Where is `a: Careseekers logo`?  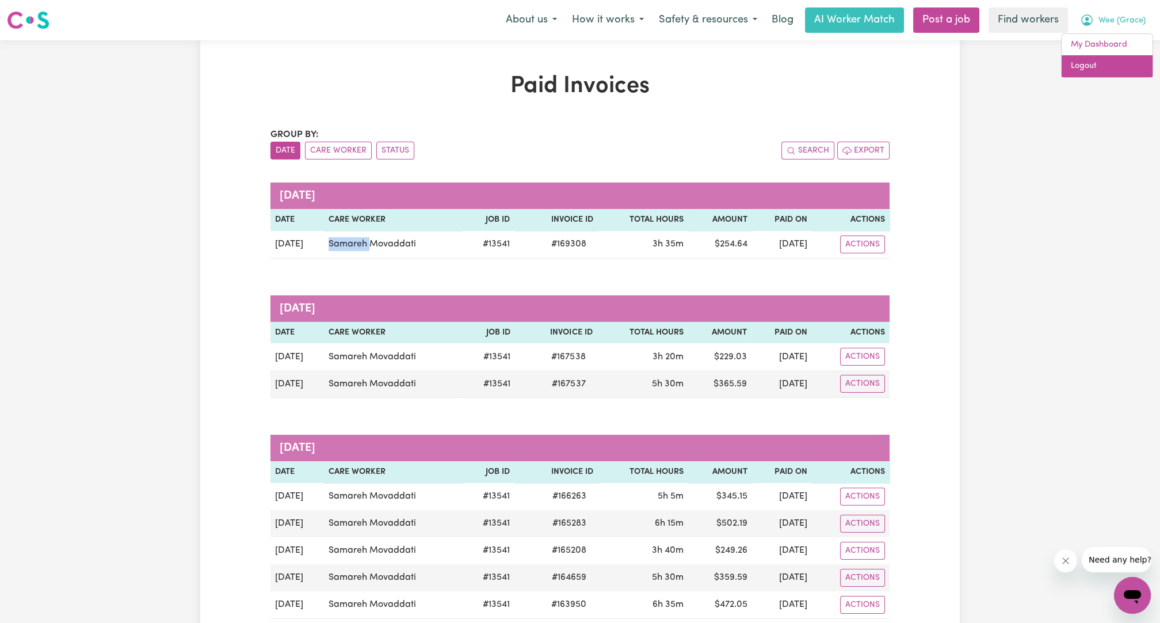
a: Careseekers logo is located at coordinates (28, 20).